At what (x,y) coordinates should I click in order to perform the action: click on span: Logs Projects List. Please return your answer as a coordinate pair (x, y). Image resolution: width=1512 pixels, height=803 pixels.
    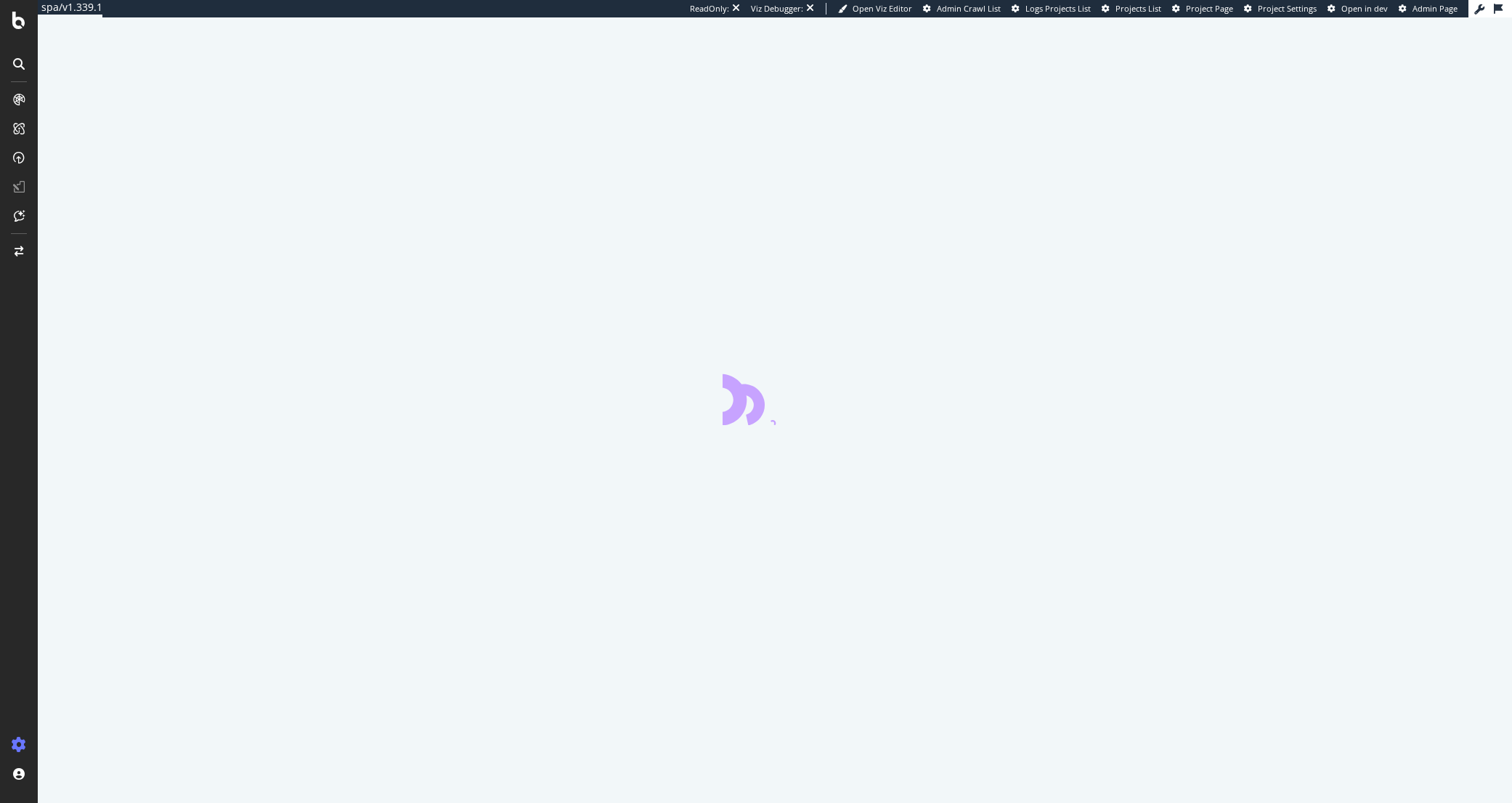
    Looking at the image, I should click on (1058, 8).